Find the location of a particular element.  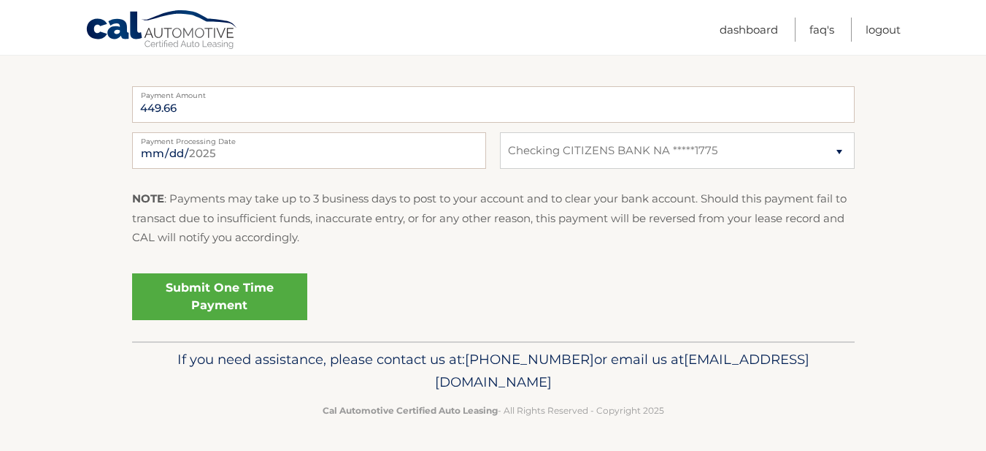

strong: Cal Automotive Certified Auto Leasing is located at coordinates (410, 410).